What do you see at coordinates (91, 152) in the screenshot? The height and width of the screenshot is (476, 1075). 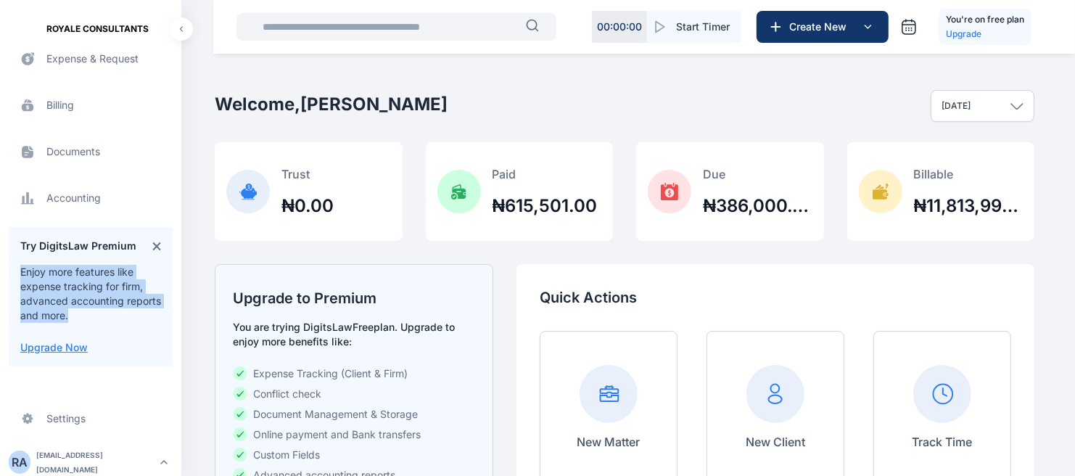 I see `a: documents` at bounding box center [91, 152].